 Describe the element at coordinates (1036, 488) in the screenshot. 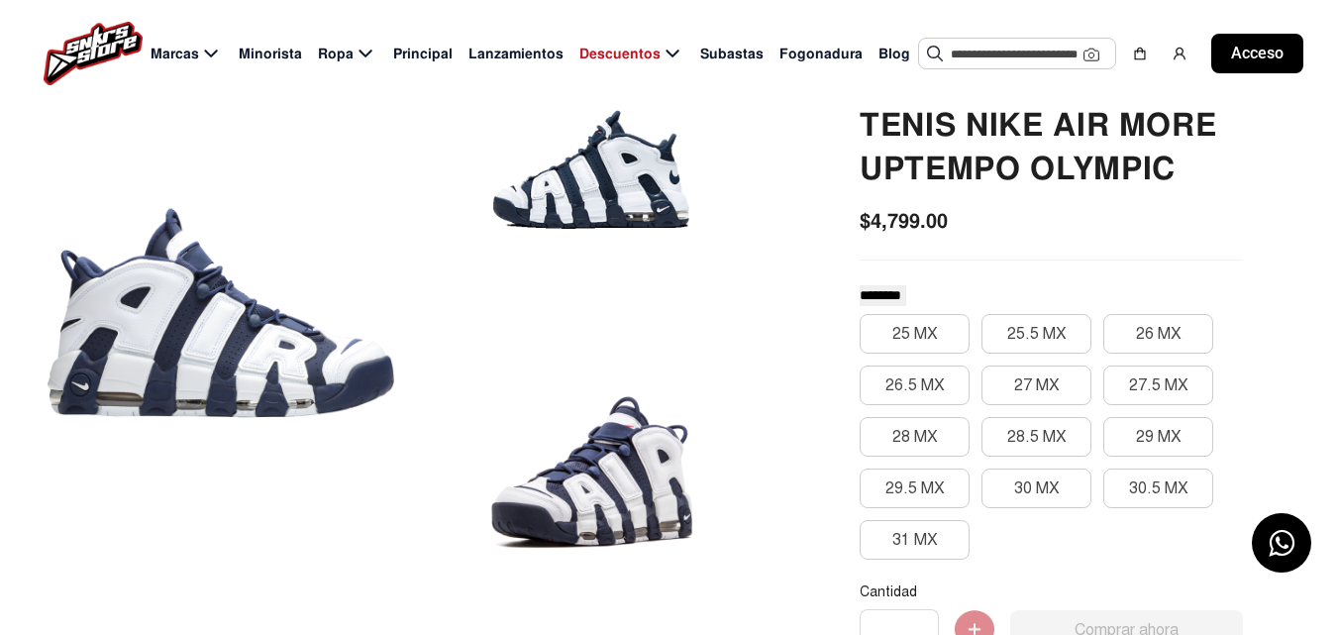

I see `button: 30 MX` at that location.